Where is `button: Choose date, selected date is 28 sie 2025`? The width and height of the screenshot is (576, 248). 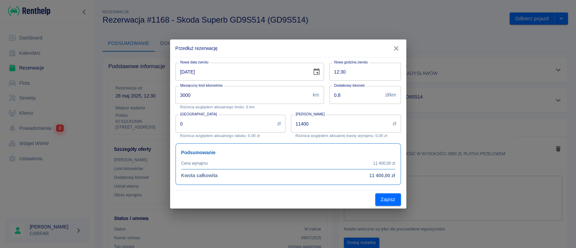 button: Choose date, selected date is 28 sie 2025 is located at coordinates (316, 72).